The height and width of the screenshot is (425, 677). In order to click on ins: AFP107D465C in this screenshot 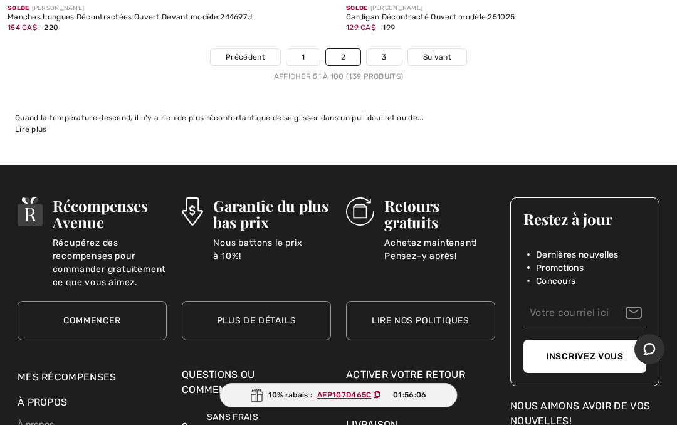, I will do `click(344, 395)`.